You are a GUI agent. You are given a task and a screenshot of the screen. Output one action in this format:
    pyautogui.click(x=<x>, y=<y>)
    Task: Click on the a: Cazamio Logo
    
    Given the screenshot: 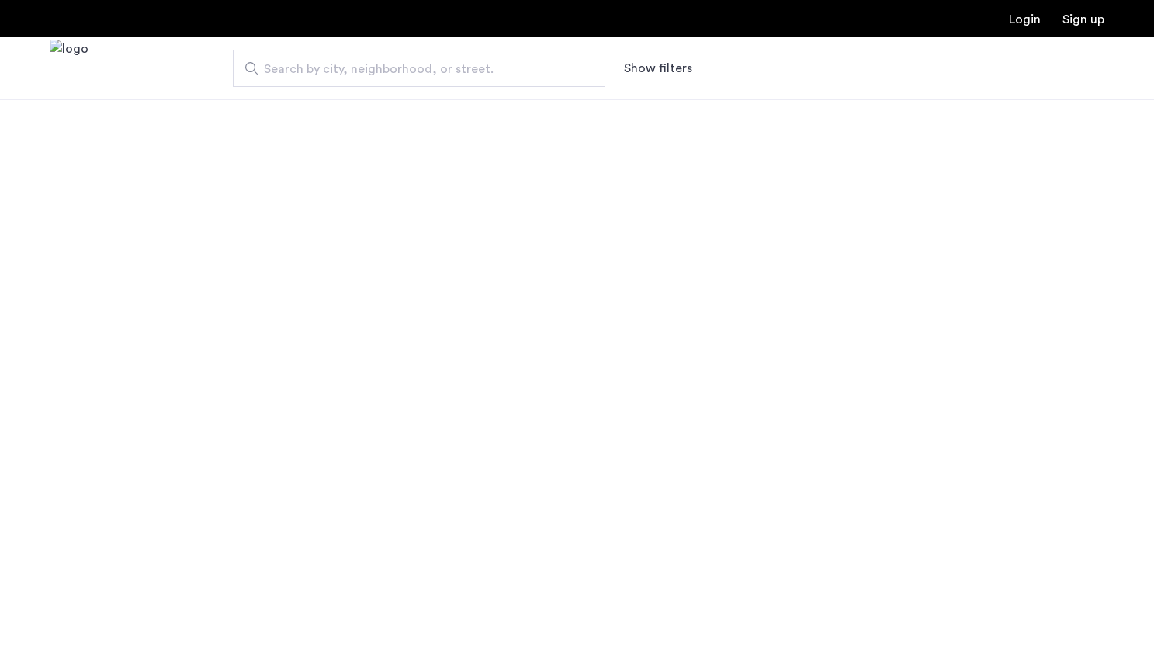 What is the action you would take?
    pyautogui.click(x=69, y=68)
    